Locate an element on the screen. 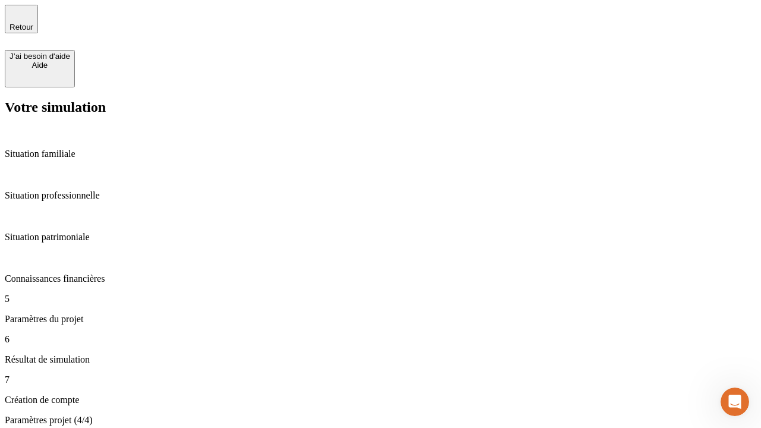  button: J’ai besoin d'aideAide is located at coordinates (40, 68).